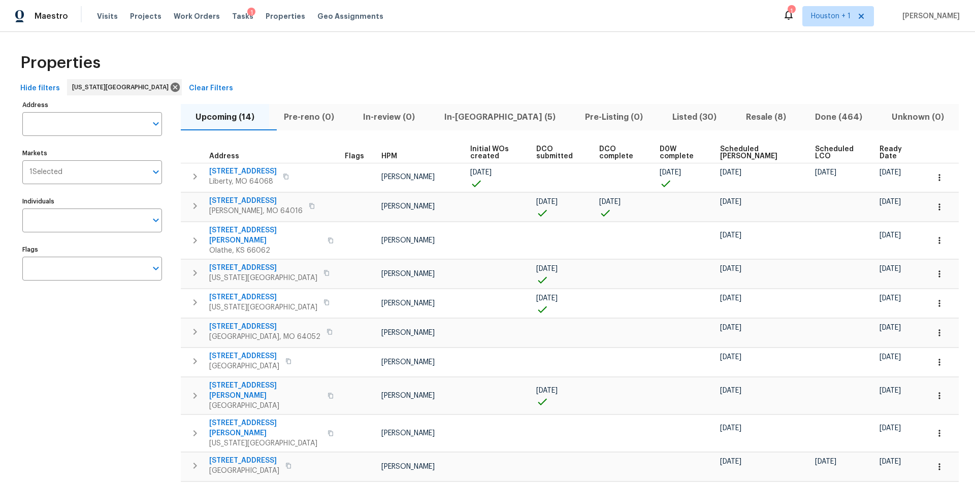 Image resolution: width=975 pixels, height=486 pixels. What do you see at coordinates (766, 117) in the screenshot?
I see `span: Resale (8)` at bounding box center [766, 117].